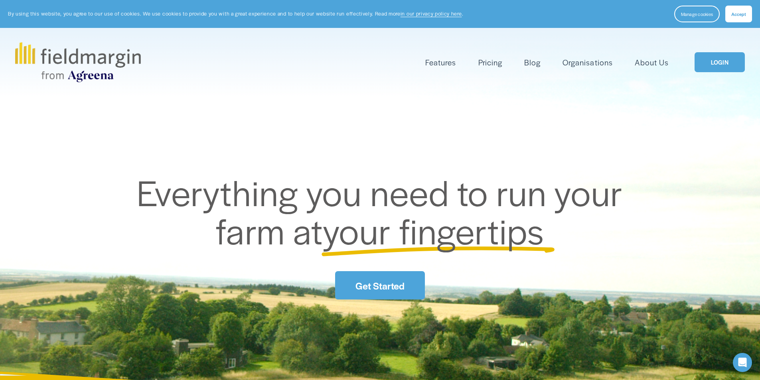 This screenshot has height=380, width=760. What do you see at coordinates (739, 14) in the screenshot?
I see `span: Accept` at bounding box center [739, 14].